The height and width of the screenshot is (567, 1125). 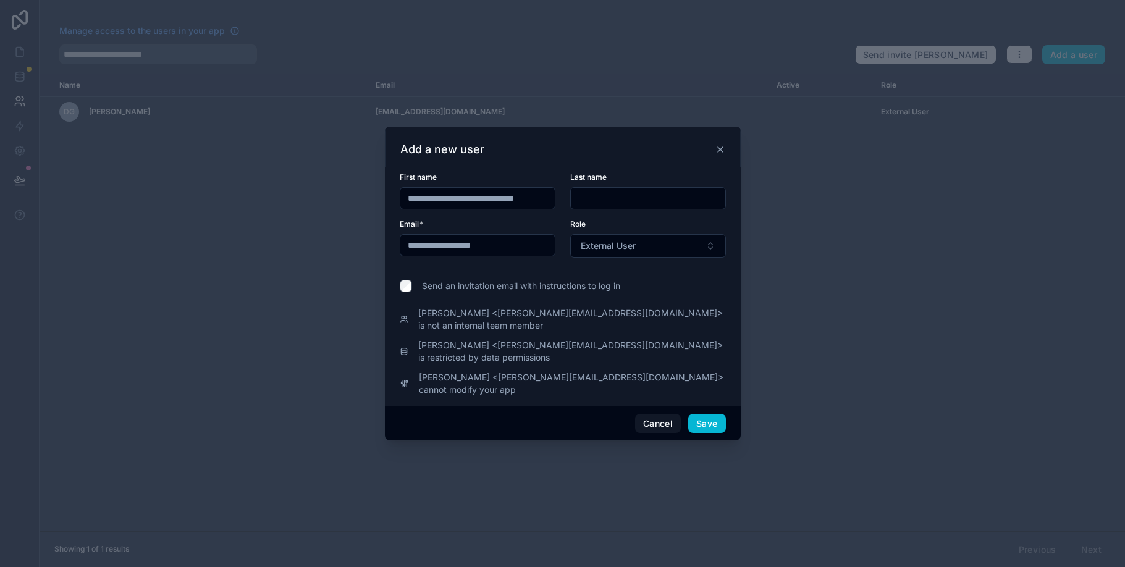 I want to click on button: Save, so click(x=707, y=424).